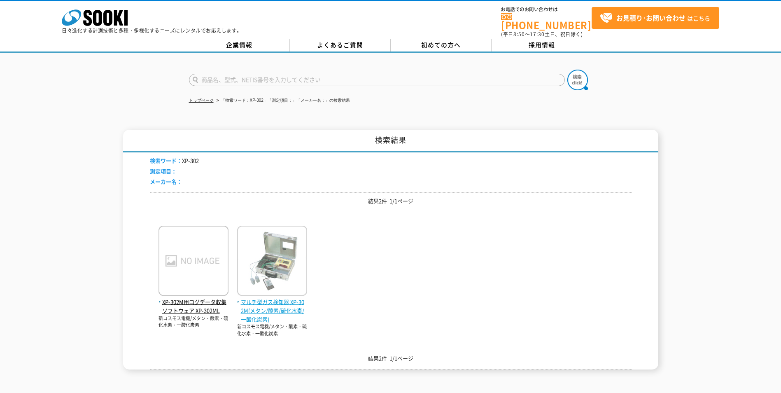 The width and height of the screenshot is (781, 393). What do you see at coordinates (163, 171) in the screenshot?
I see `span: 測定項目：` at bounding box center [163, 171].